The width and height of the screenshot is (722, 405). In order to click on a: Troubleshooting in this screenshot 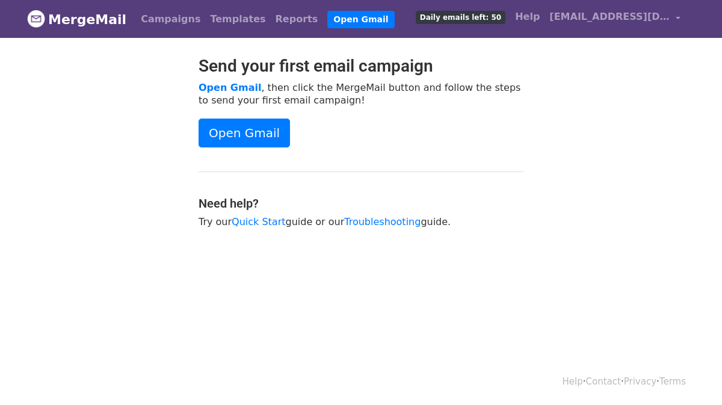, I will do `click(382, 221)`.